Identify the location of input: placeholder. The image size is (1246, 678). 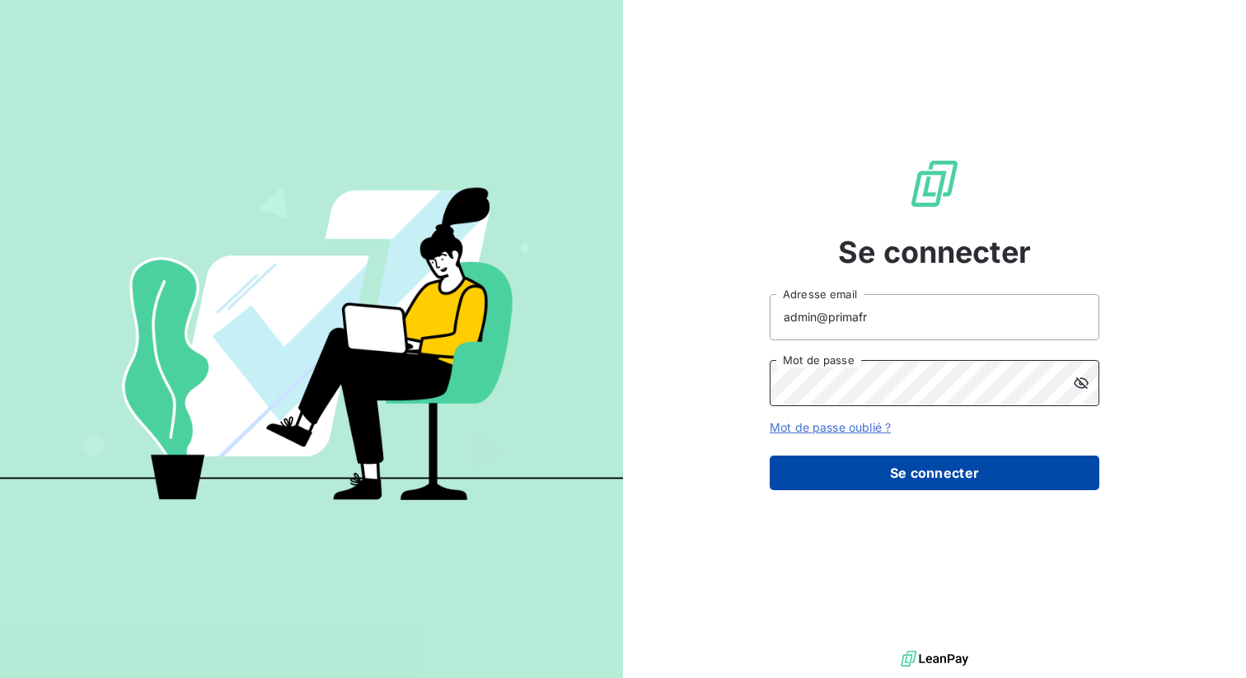
(935, 317).